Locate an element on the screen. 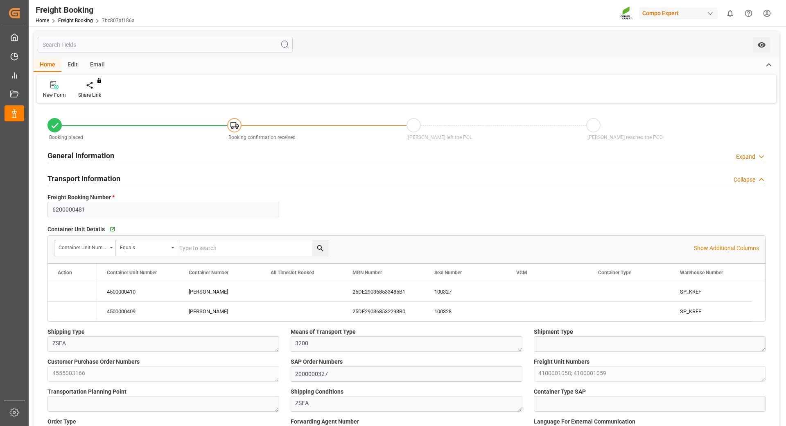 The height and width of the screenshot is (426, 786). span: Container Unit Details is located at coordinates (76, 229).